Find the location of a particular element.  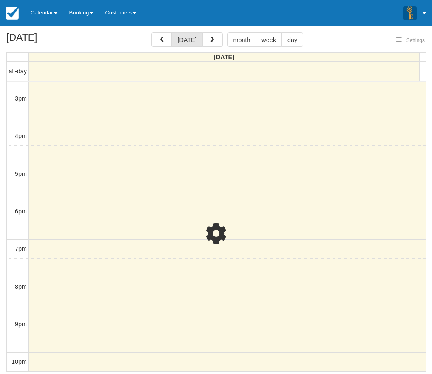

span: 7pm is located at coordinates (21, 249).